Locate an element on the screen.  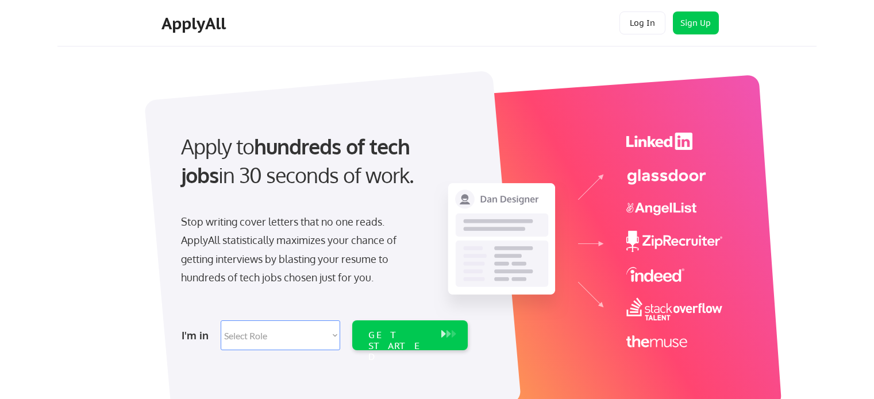
div: Apply to in 30 seconds of work. is located at coordinates (322, 161).